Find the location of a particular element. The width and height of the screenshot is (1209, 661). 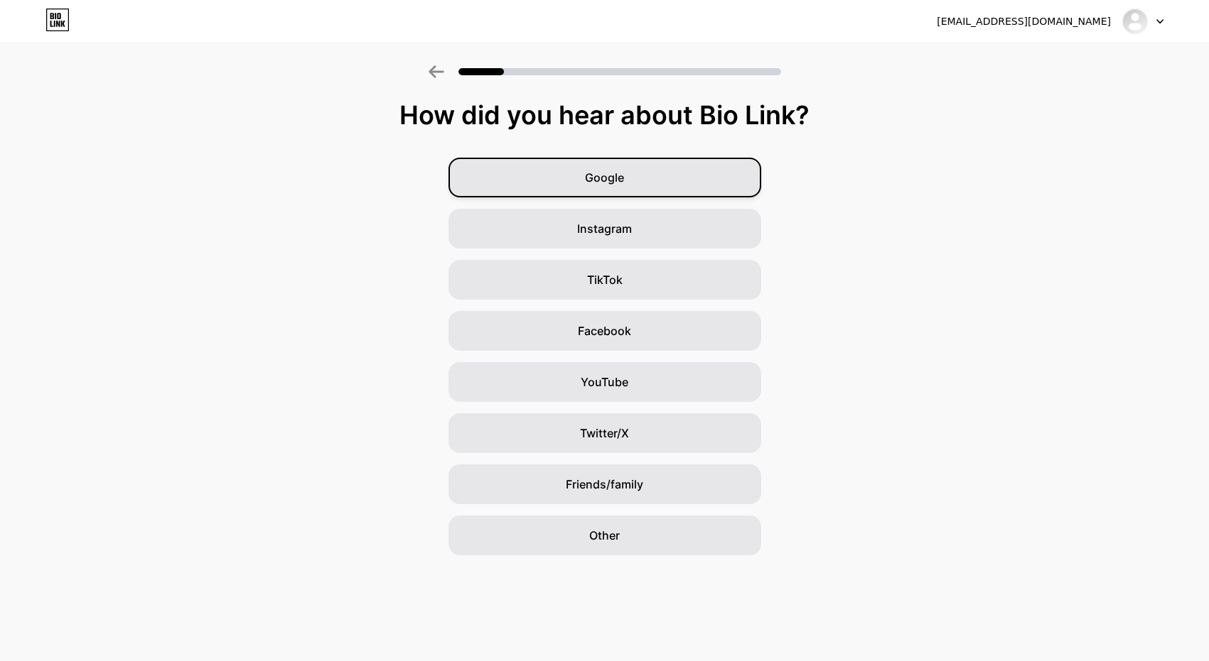

span: Google is located at coordinates (604, 178).